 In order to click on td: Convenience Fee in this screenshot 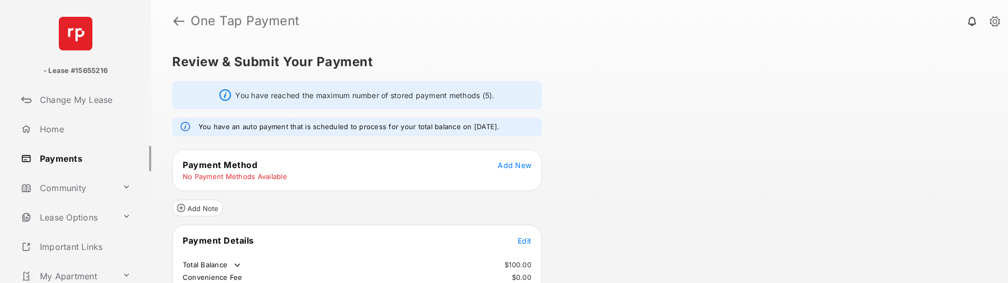, I will do `click(213, 277)`.